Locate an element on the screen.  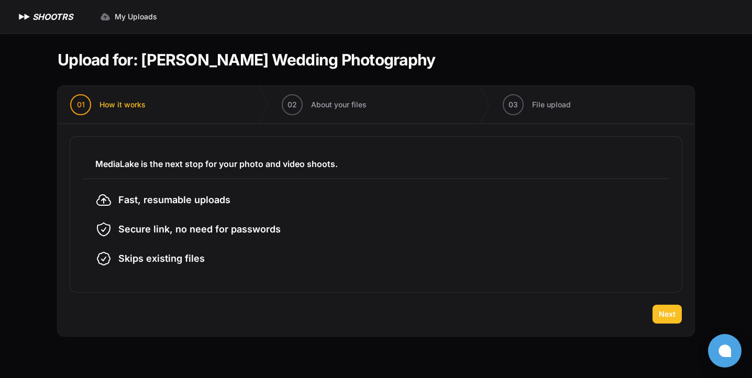
button: 03 File upload is located at coordinates (537, 105).